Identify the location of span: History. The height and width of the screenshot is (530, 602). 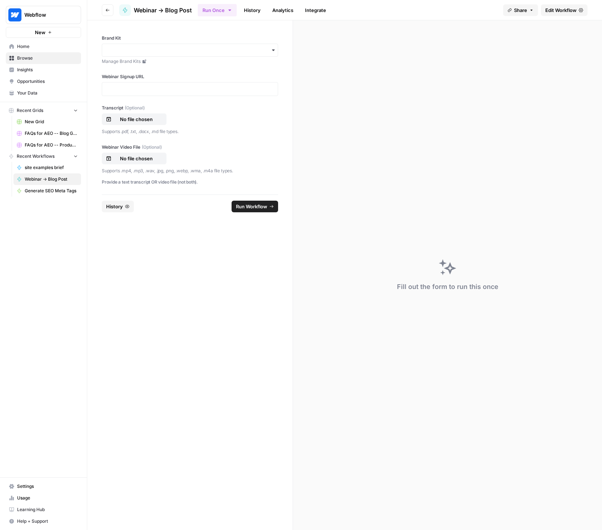
(115, 207).